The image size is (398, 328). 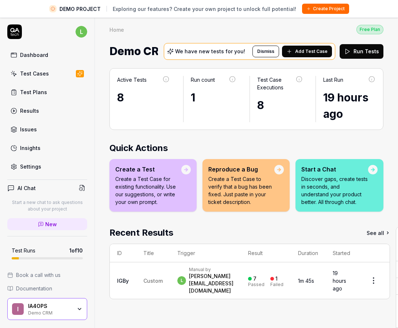 I want to click on p: Discover gaps, create tests in seconds, and understand your product better. All through chat., so click(x=334, y=190).